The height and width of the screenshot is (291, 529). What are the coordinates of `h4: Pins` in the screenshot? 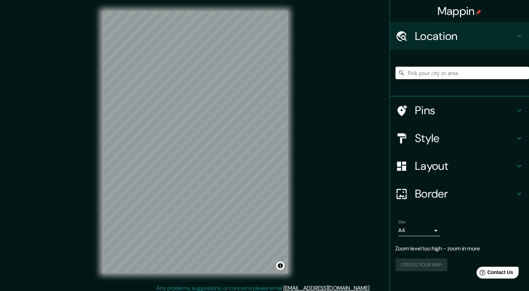 It's located at (465, 111).